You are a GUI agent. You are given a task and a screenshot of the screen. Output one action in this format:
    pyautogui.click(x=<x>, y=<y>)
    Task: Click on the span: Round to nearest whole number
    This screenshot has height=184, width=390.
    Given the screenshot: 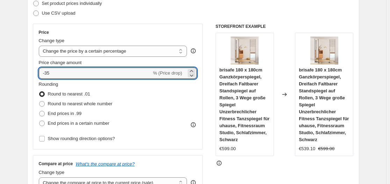 What is the action you would take?
    pyautogui.click(x=80, y=104)
    